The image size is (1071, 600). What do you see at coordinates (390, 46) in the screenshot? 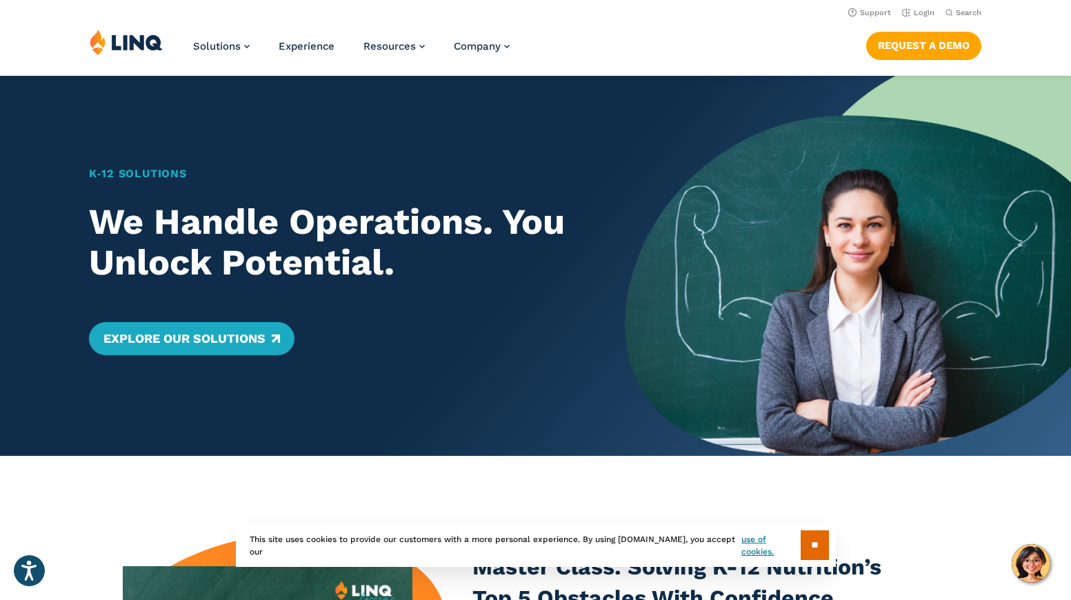
I see `span: Resources` at bounding box center [390, 46].